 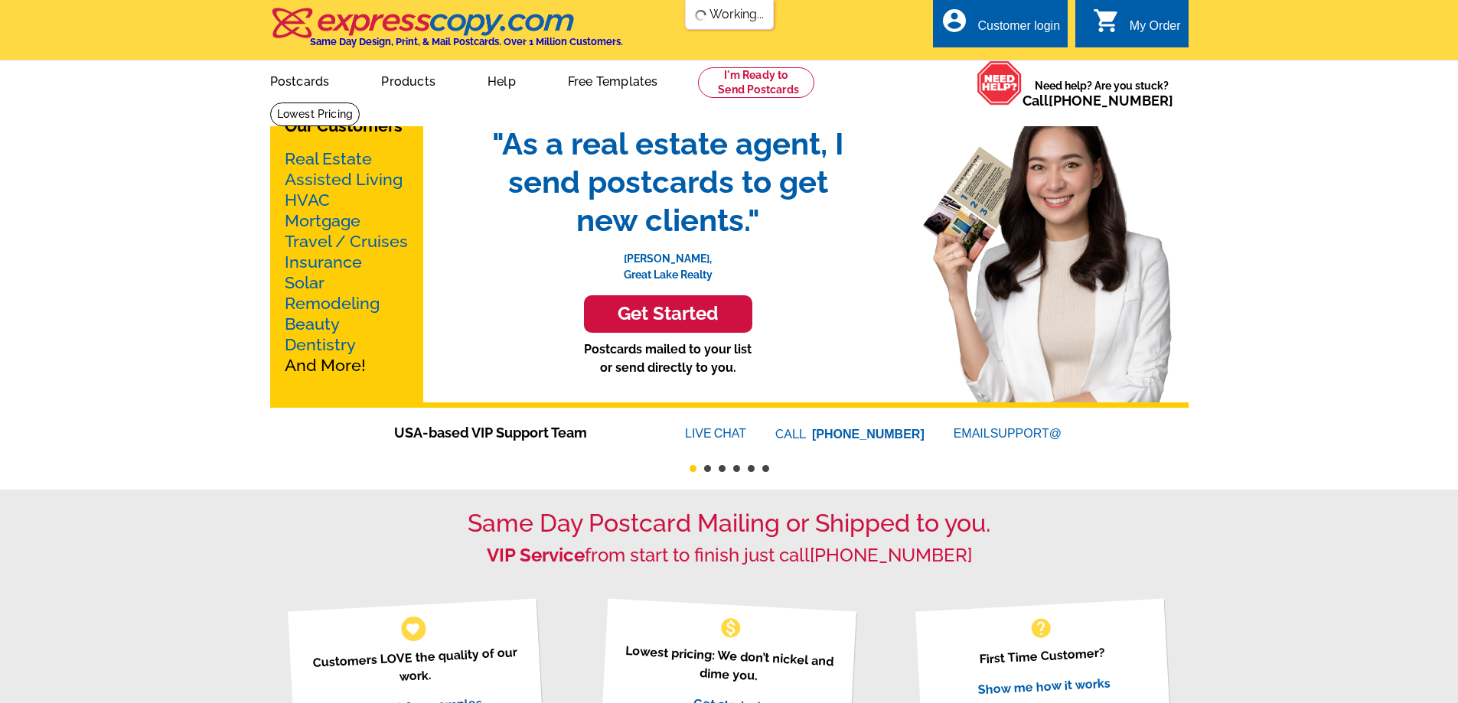 What do you see at coordinates (765, 468) in the screenshot?
I see `button: 6 of 6` at bounding box center [765, 468].